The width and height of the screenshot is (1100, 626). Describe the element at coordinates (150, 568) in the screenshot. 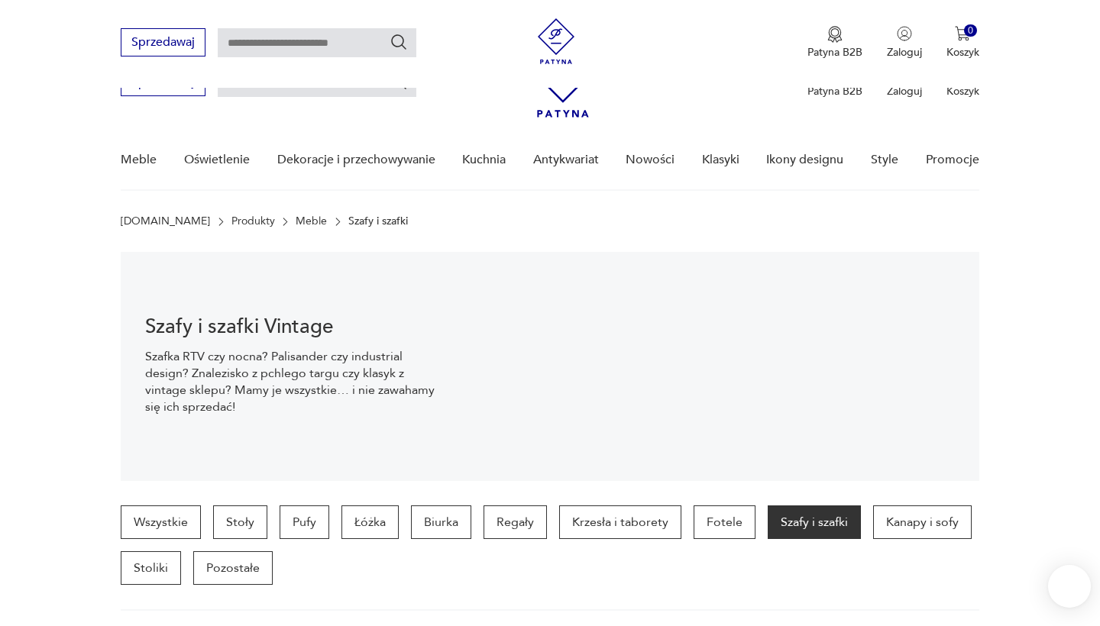

I see `p: Stoliki` at that location.